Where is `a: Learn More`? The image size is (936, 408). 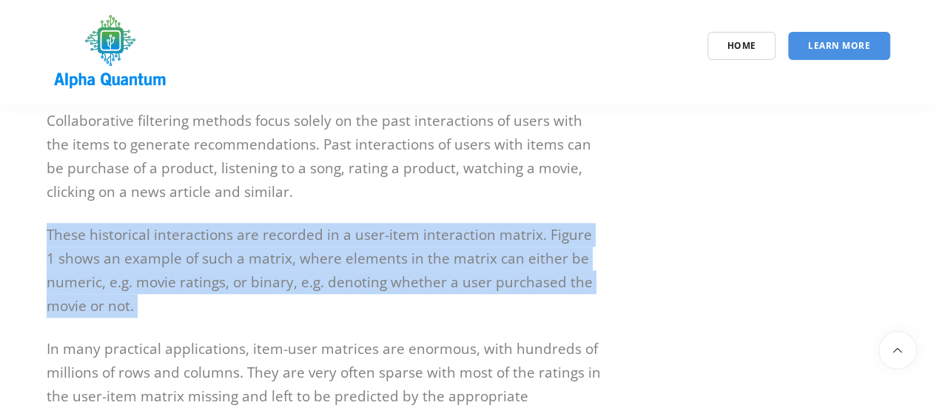 a: Learn More is located at coordinates (839, 46).